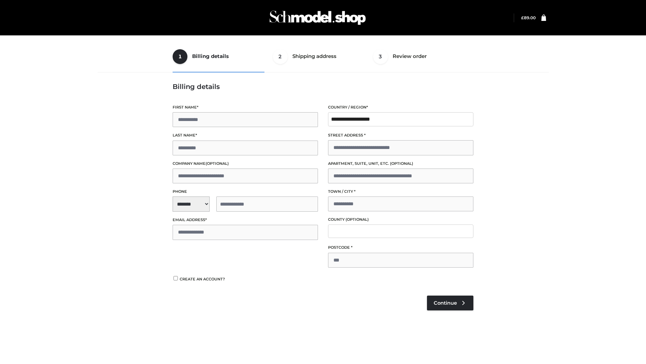 This screenshot has width=646, height=364. Describe the element at coordinates (401, 247) in the screenshot. I see `label: Postcode` at that location.